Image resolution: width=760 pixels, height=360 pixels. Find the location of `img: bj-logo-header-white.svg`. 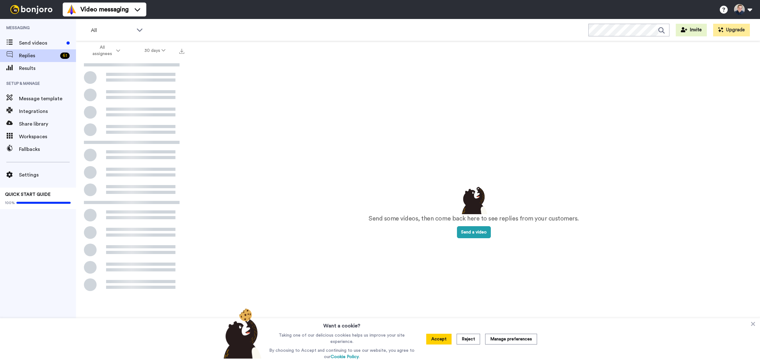

img: bj-logo-header-white.svg is located at coordinates (31, 9).